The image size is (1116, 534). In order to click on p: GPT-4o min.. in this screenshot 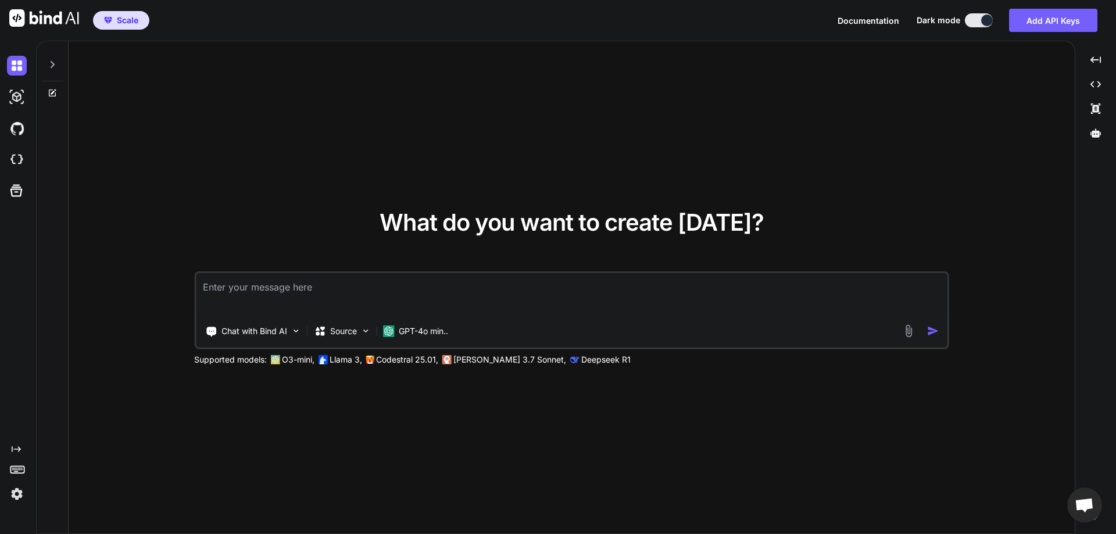, I will do `click(423, 331)`.